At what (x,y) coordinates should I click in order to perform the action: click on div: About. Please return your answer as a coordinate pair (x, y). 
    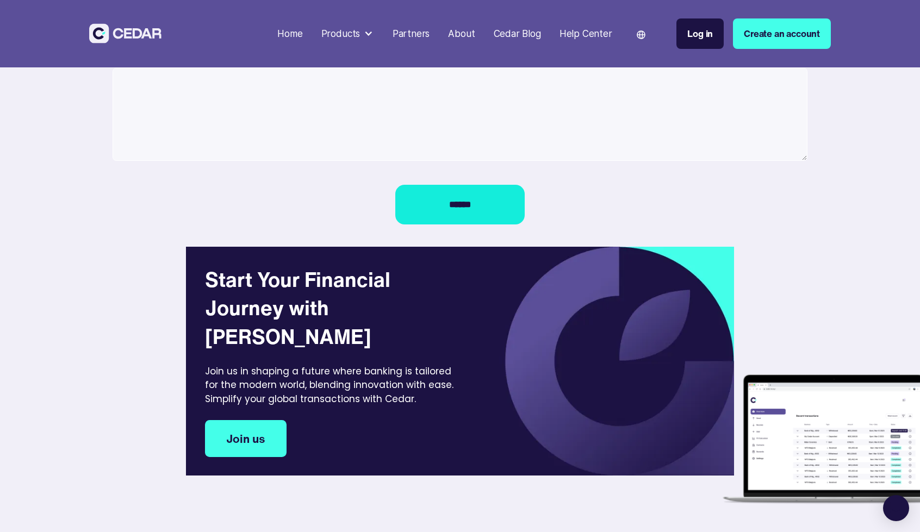
    Looking at the image, I should click on (461, 34).